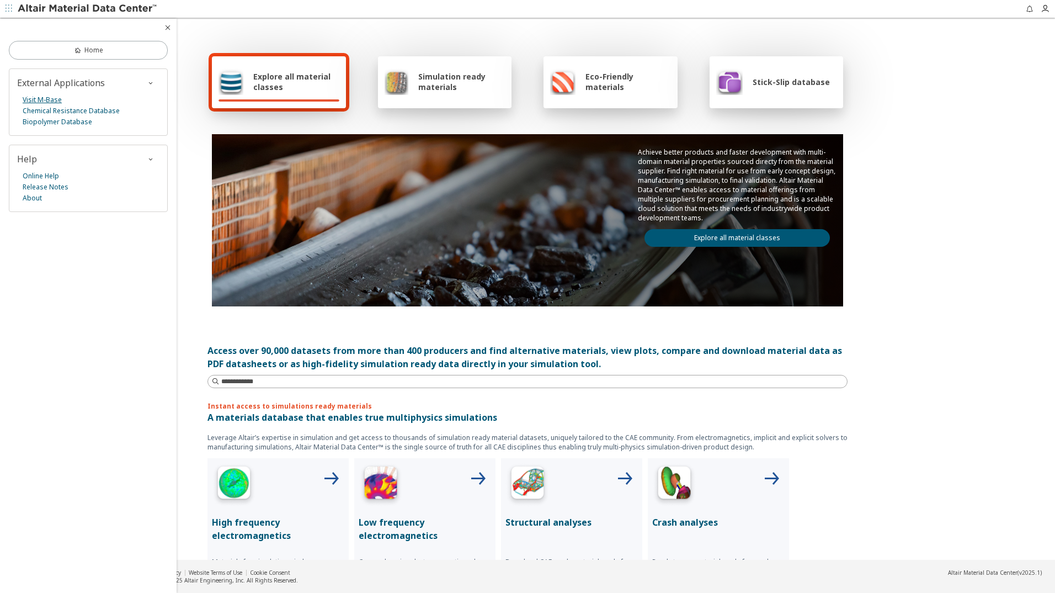  Describe the element at coordinates (528, 406) in the screenshot. I see `p: Instant access to simulations ready materials` at that location.